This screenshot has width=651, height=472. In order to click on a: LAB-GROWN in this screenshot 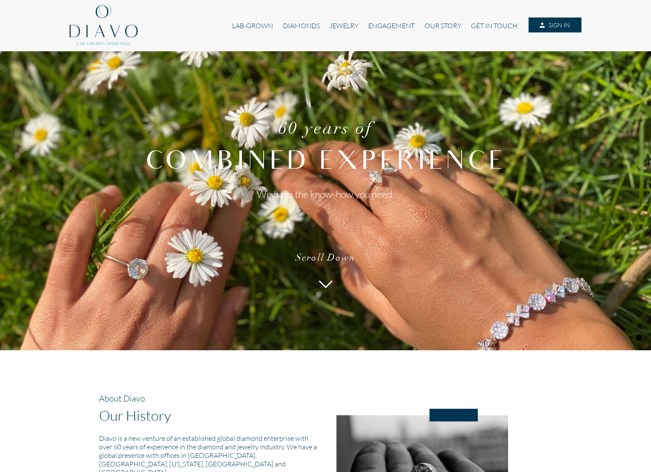, I will do `click(253, 26)`.